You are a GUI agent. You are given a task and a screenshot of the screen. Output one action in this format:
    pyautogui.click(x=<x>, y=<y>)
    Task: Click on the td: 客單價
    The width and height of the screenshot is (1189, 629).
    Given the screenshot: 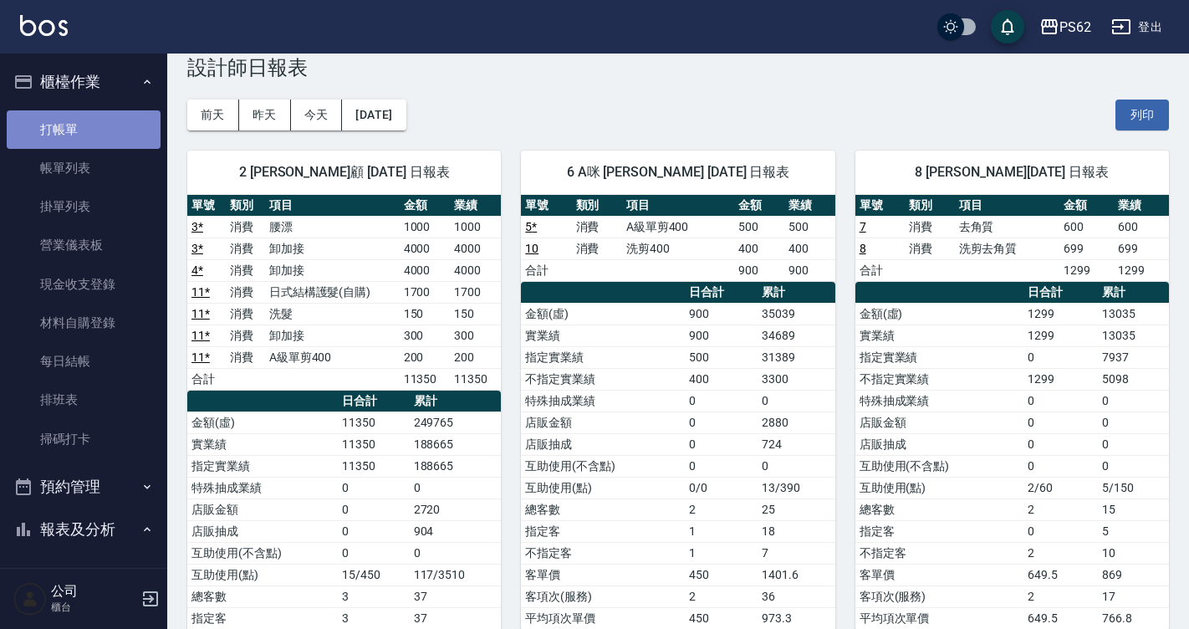 What is the action you would take?
    pyautogui.click(x=603, y=574)
    